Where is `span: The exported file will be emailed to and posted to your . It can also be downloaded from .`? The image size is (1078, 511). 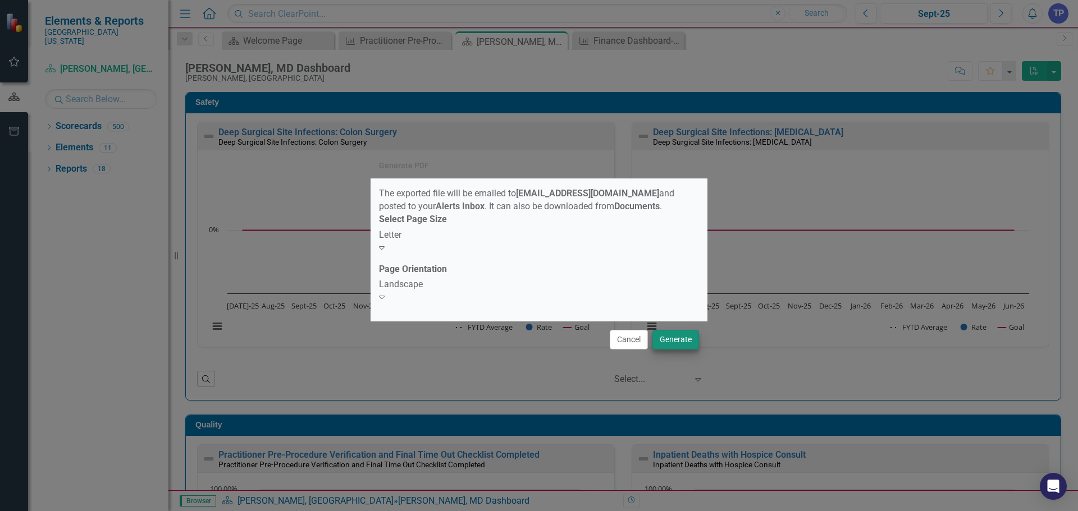 span: The exported file will be emailed to and posted to your . It can also be downloaded from . is located at coordinates (527, 200).